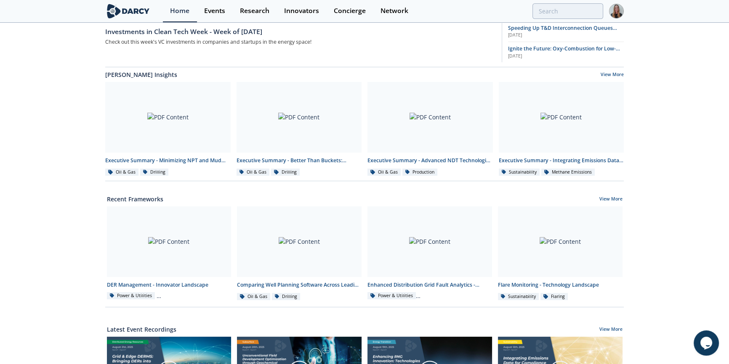 This screenshot has height=364, width=729. Describe the element at coordinates (168, 161) in the screenshot. I see `div: Executive Summary - Minimizing NPT and Mud Costs with Automated Fluids Intelligence` at that location.